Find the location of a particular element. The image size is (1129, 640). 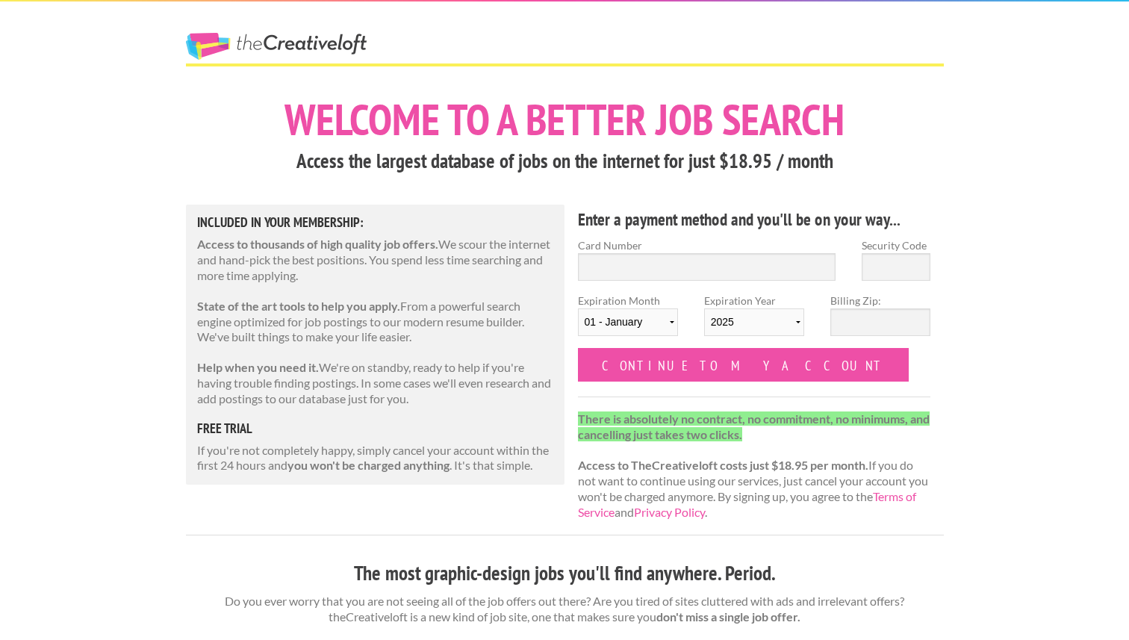

strong: Access to TheCreativeloft costs just $18.95 per month. is located at coordinates (723, 464).